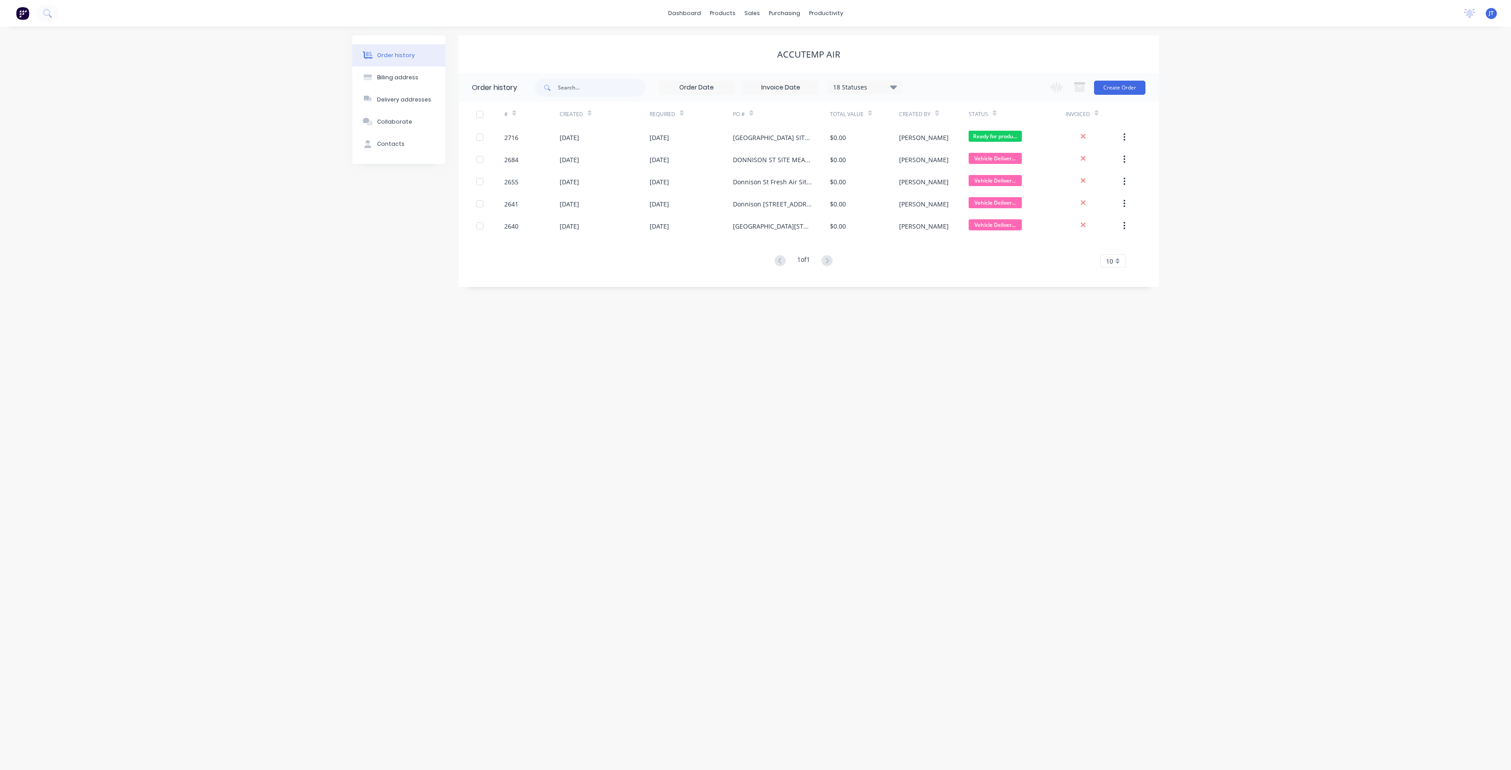  I want to click on div: purchasing, so click(784, 13).